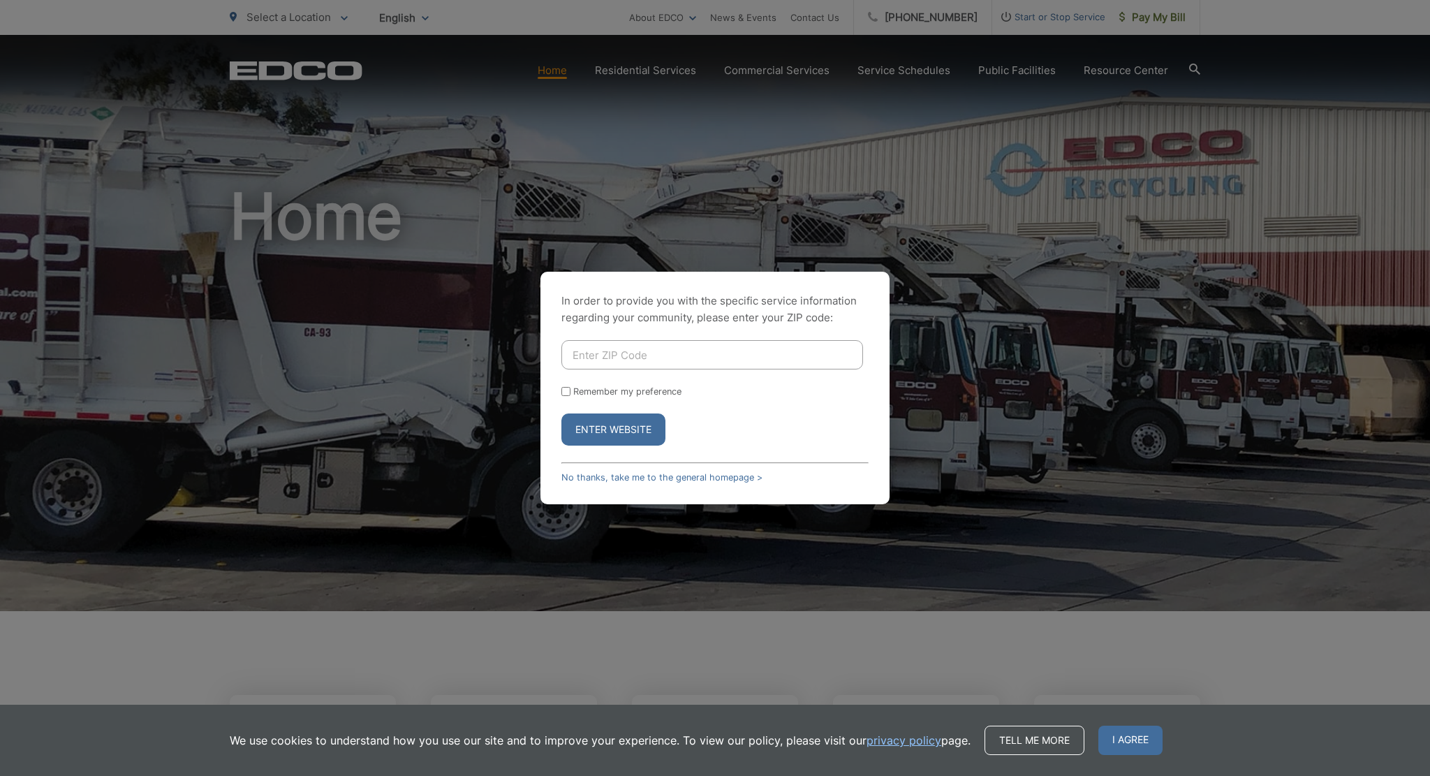 The height and width of the screenshot is (776, 1430). Describe the element at coordinates (904, 740) in the screenshot. I see `a: privacy policy` at that location.